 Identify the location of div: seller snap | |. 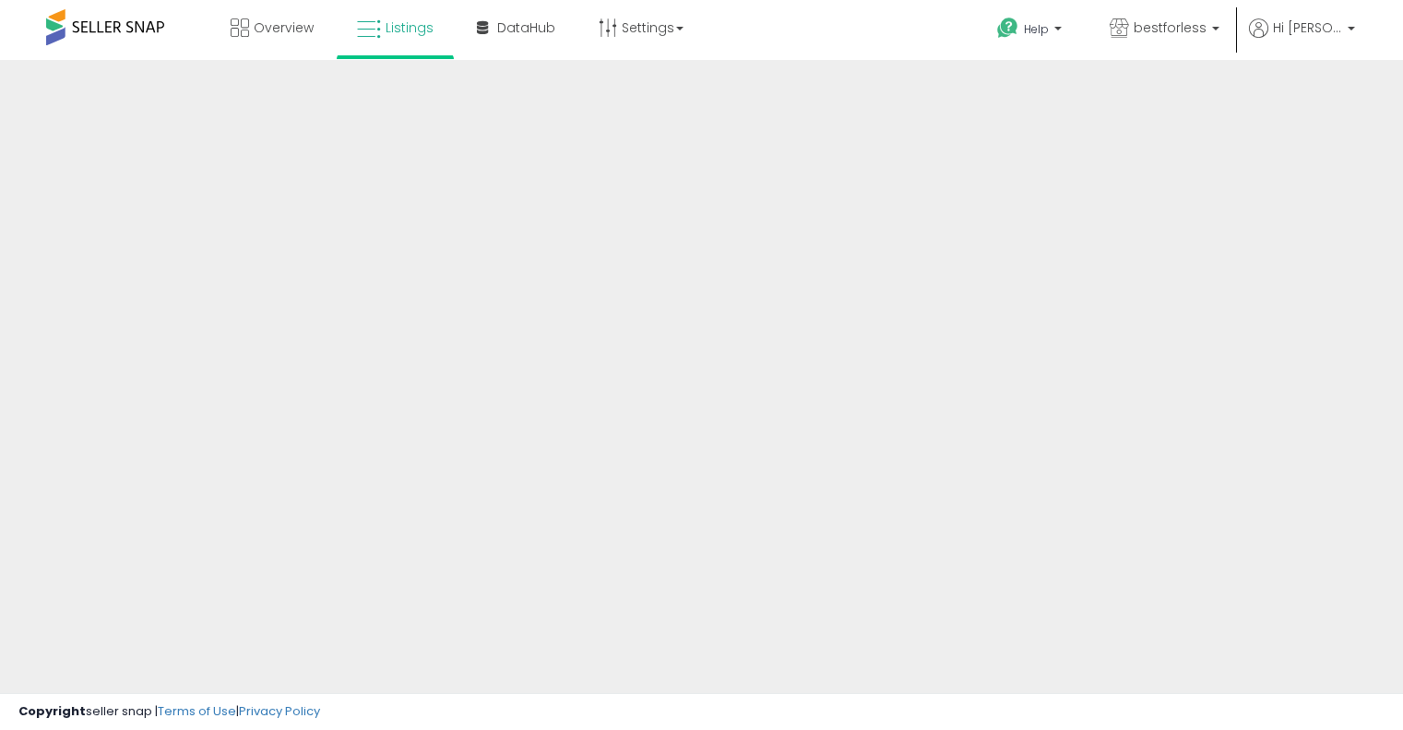
(169, 711).